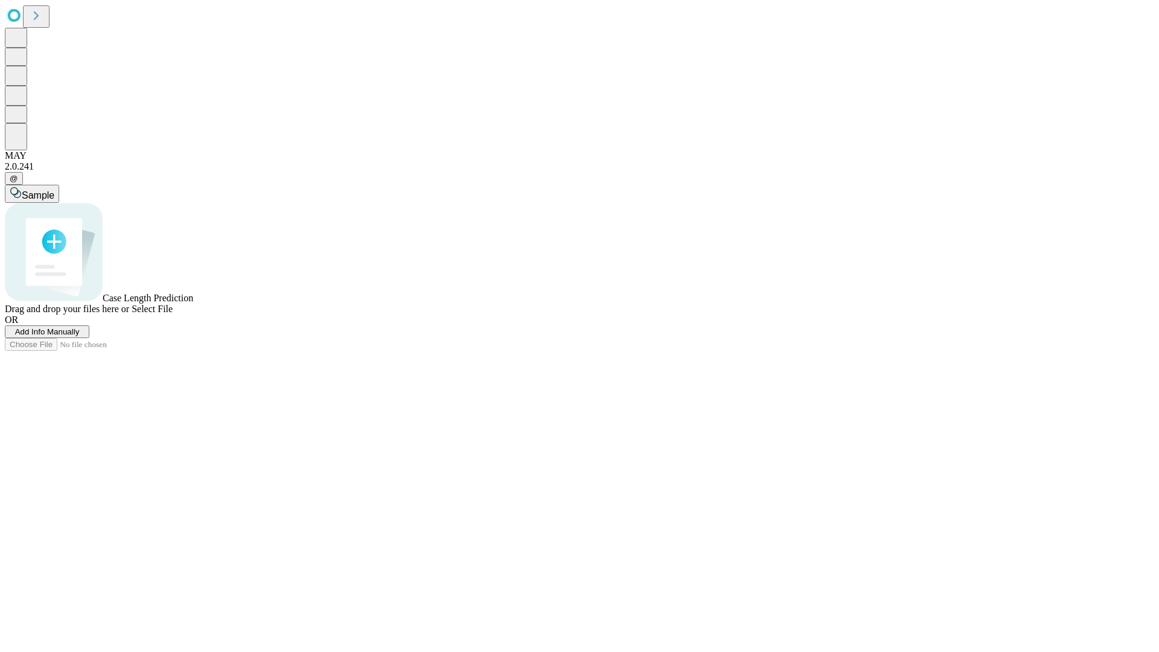  Describe the element at coordinates (579, 167) in the screenshot. I see `div: 2.0.241` at that location.